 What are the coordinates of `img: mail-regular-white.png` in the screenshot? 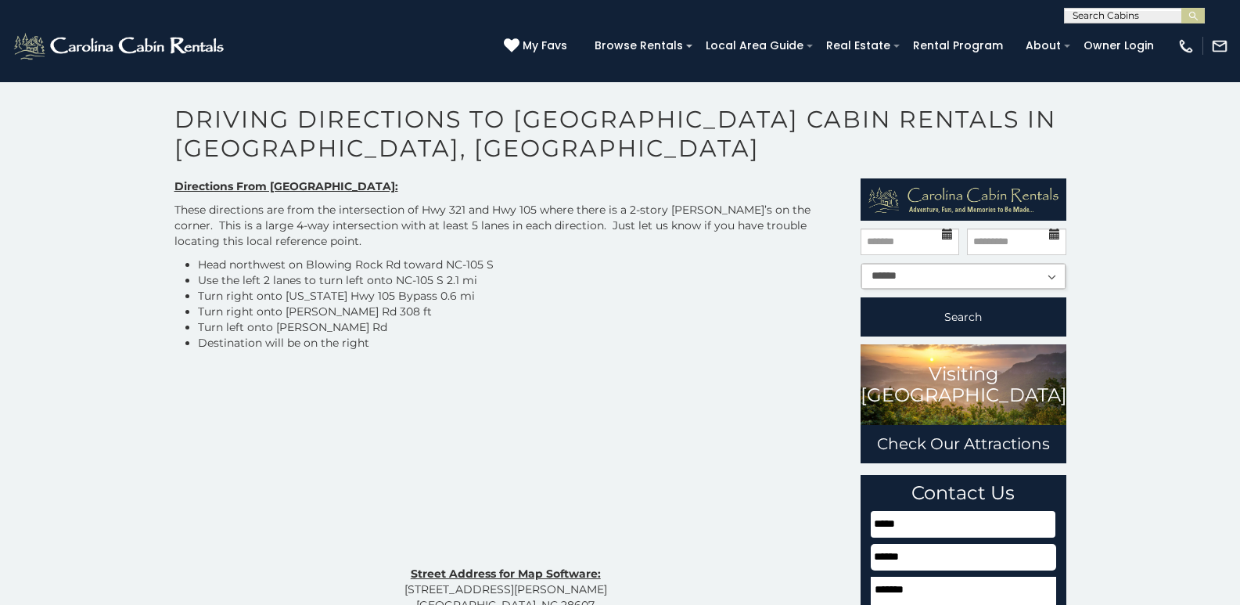 It's located at (1220, 46).